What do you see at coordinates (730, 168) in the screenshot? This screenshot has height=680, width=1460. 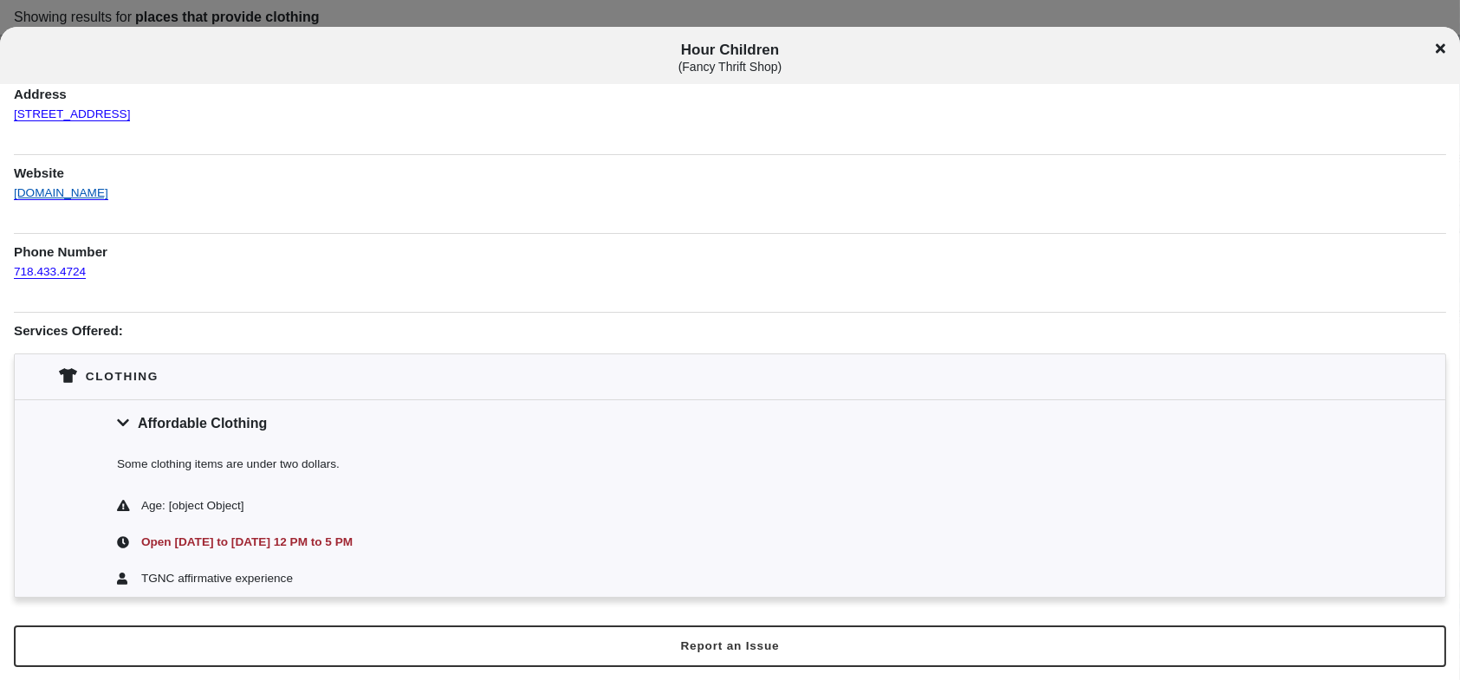 I see `h1: Website` at bounding box center [730, 168].